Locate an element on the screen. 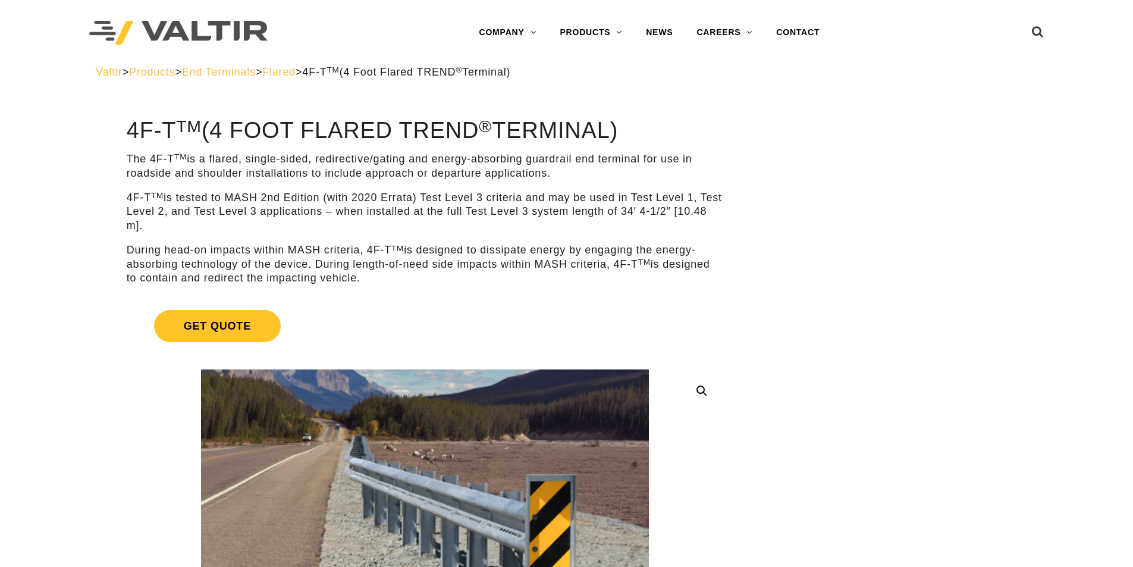 This screenshot has width=1133, height=567. span: Get Quote is located at coordinates (217, 326).